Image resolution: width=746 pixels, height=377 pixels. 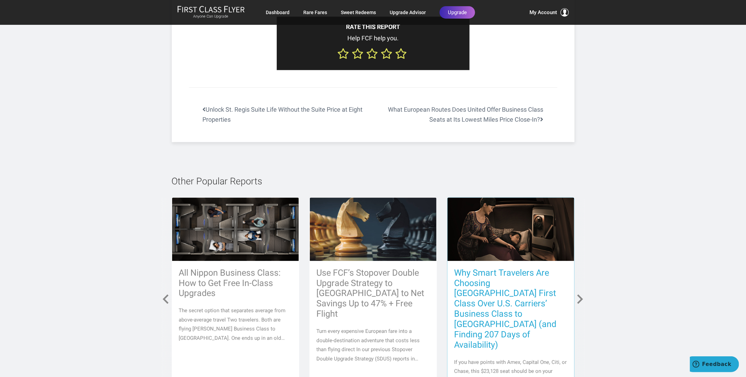 I want to click on a: Dashboard, so click(x=277, y=12).